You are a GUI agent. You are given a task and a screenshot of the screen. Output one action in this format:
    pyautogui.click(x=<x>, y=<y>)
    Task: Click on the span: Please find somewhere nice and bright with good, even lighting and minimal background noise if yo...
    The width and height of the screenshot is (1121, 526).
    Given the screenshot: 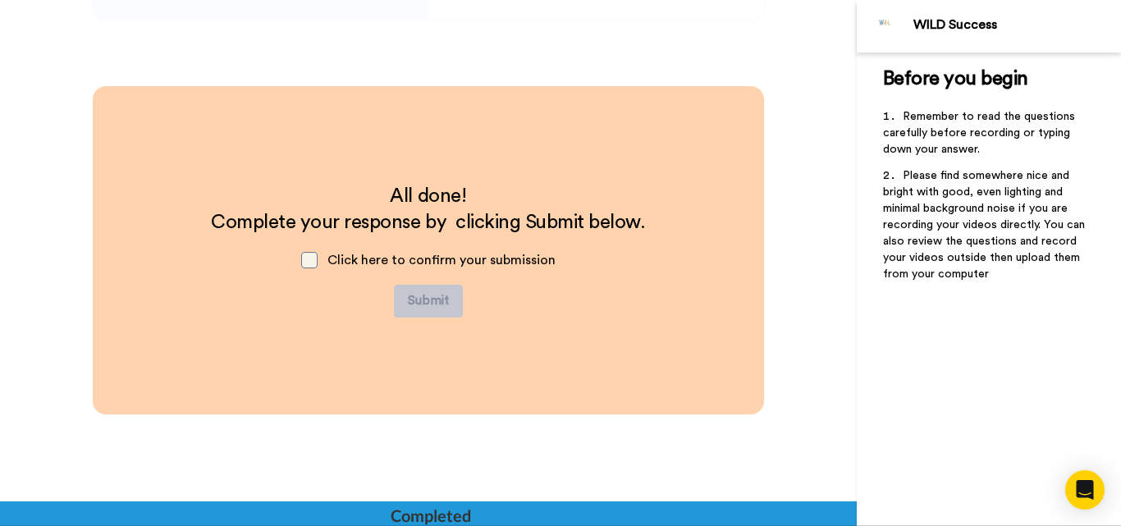 What is the action you would take?
    pyautogui.click(x=986, y=225)
    